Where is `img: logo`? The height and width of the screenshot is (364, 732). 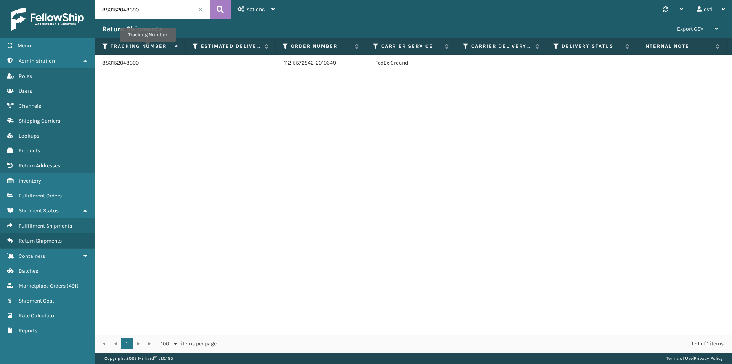
img: logo is located at coordinates (48, 19).